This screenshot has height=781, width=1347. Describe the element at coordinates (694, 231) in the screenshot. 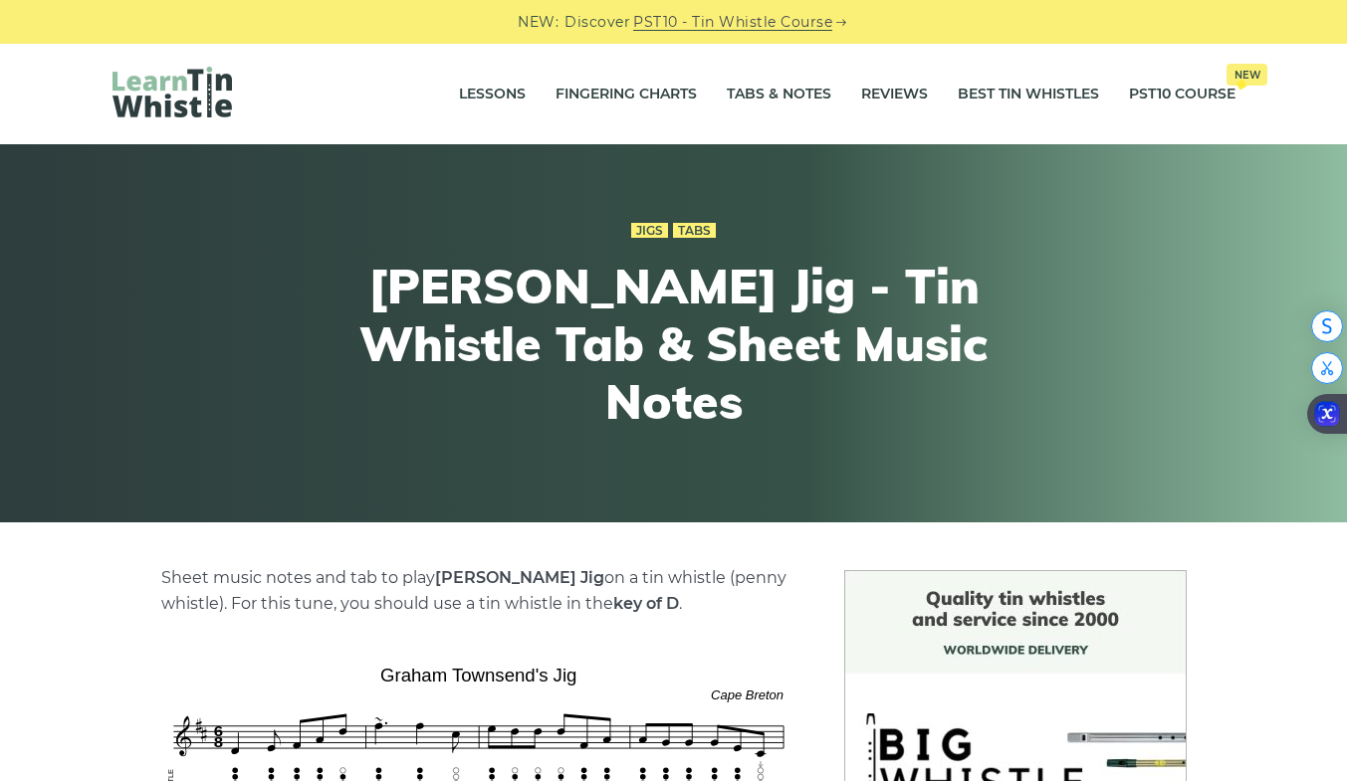

I see `a: Tabs` at that location.